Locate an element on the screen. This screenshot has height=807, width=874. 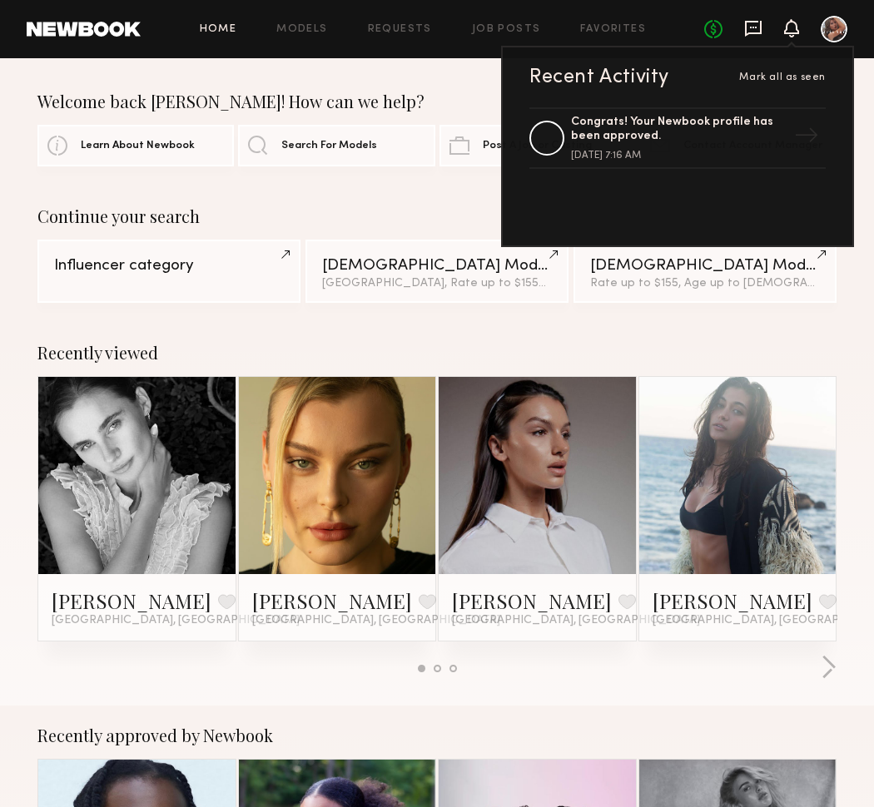
span: Post A Job or Casting is located at coordinates (537, 146).